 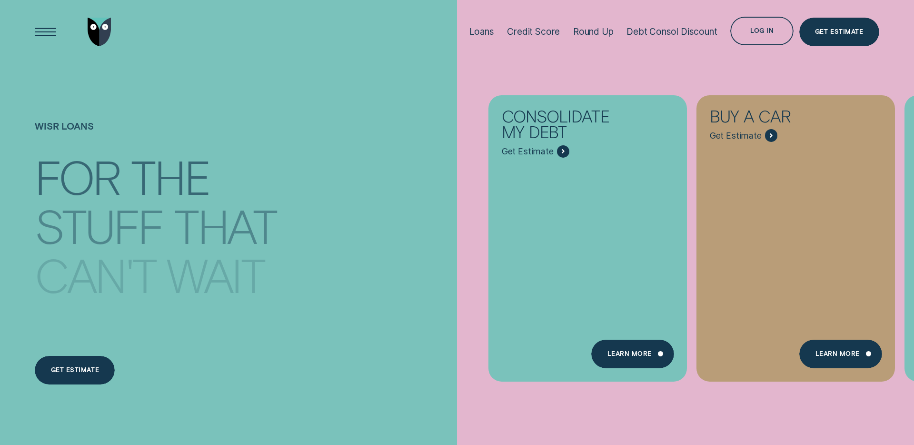 What do you see at coordinates (672, 31) in the screenshot?
I see `div: Debt Consol Discount` at bounding box center [672, 31].